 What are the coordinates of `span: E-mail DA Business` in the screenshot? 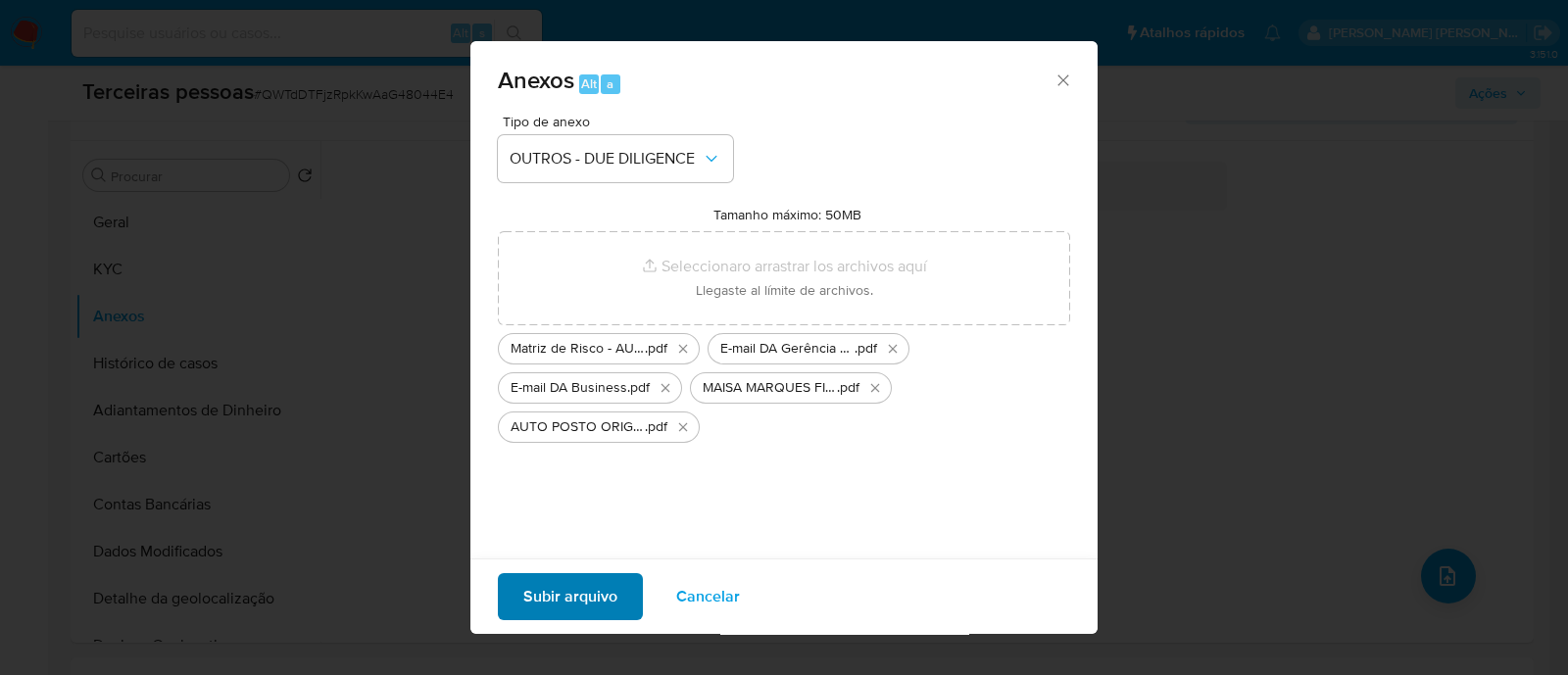 It's located at (568, 388).